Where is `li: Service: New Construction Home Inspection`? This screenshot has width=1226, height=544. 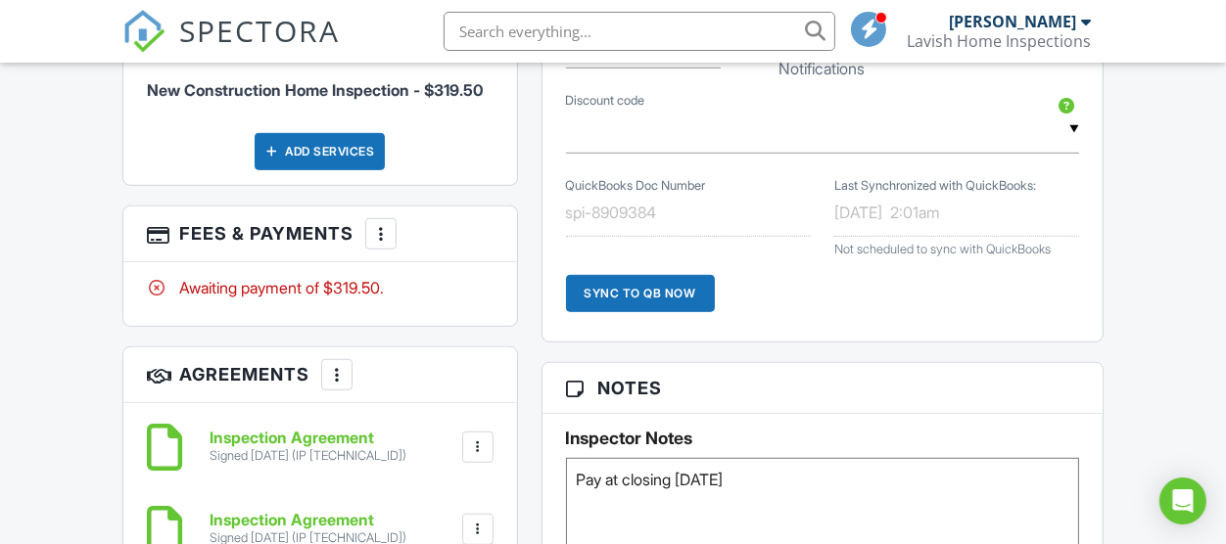 li: Service: New Construction Home Inspection is located at coordinates (319, 80).